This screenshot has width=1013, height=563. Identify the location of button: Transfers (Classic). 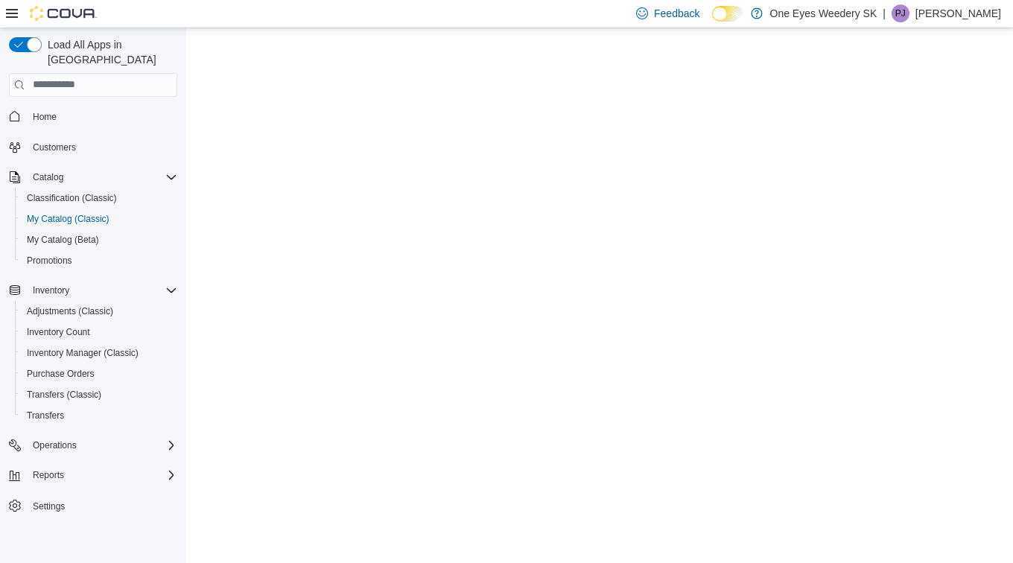
(99, 395).